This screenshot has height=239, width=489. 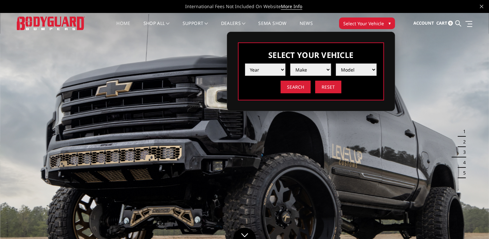 I want to click on img: BODYGUARD BUMPERS, so click(x=51, y=23).